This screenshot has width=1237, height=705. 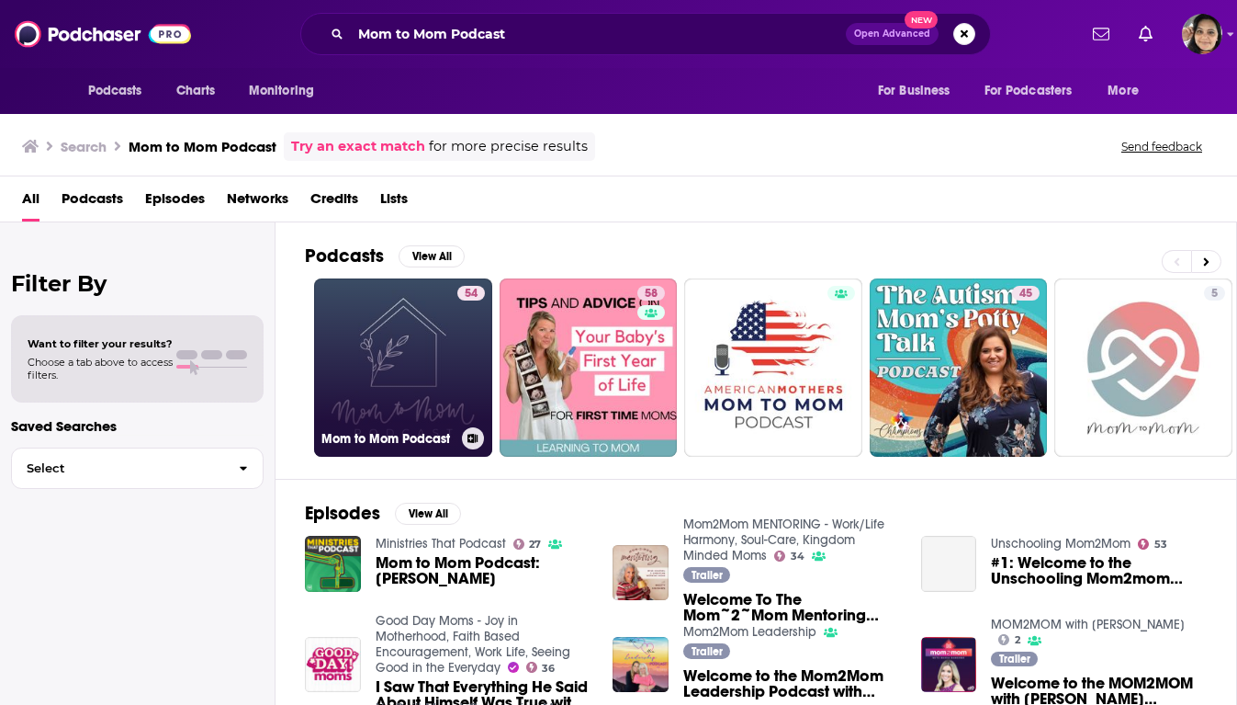 What do you see at coordinates (1153, 544) in the screenshot?
I see `a: 53` at bounding box center [1153, 544].